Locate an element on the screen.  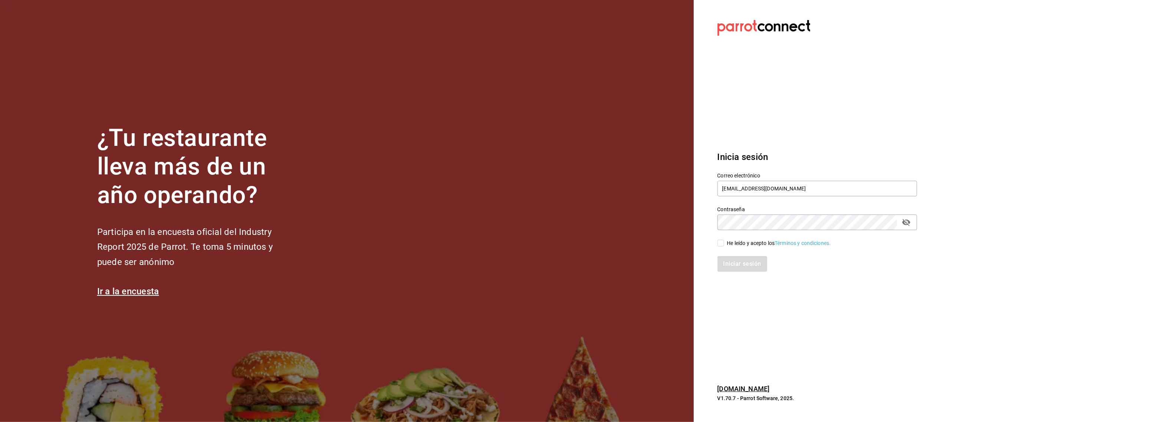
a: Ir a la encuesta is located at coordinates (128, 291).